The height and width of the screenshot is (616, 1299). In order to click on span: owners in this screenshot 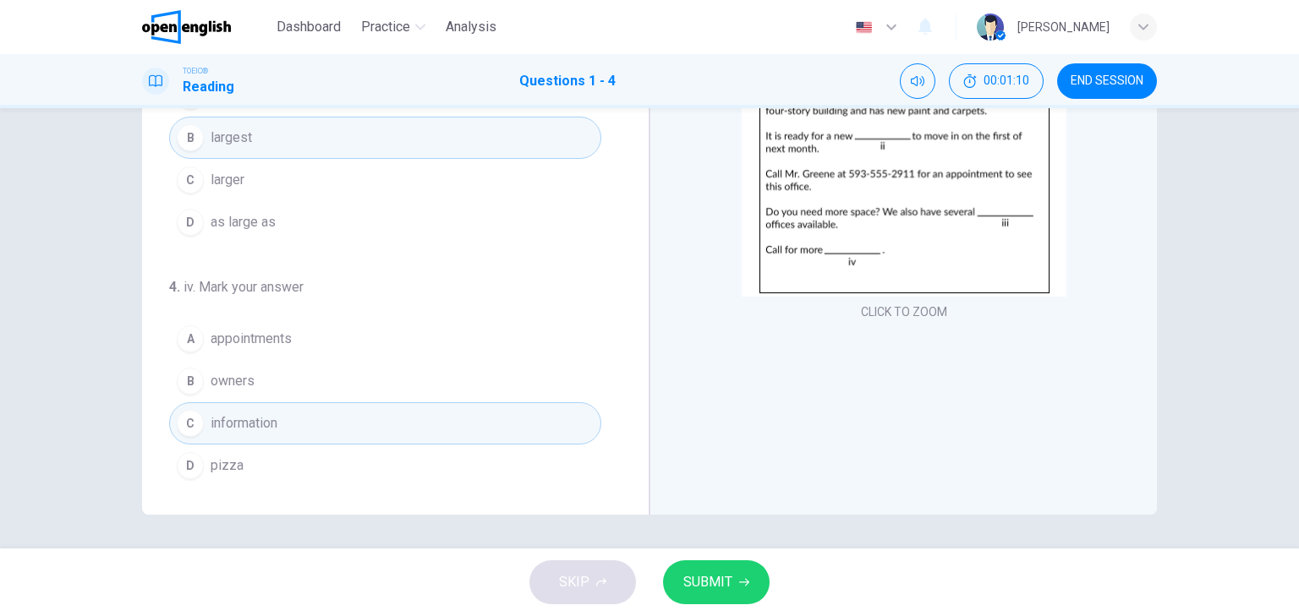, I will do `click(233, 381)`.